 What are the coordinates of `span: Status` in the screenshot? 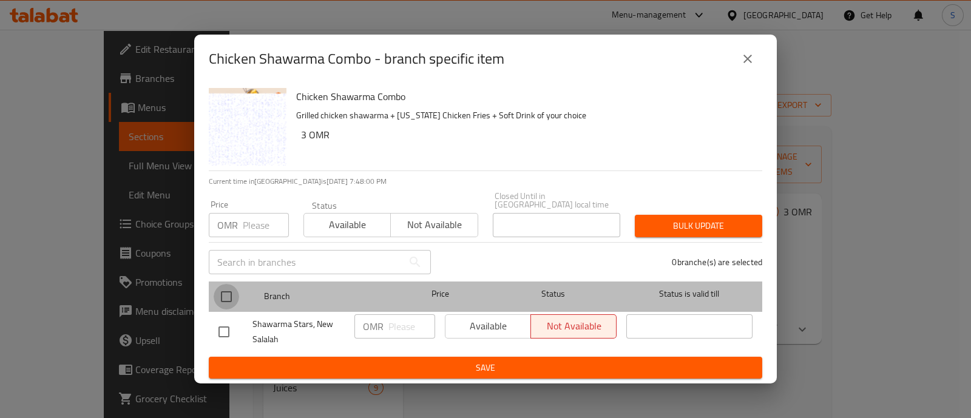 It's located at (554, 294).